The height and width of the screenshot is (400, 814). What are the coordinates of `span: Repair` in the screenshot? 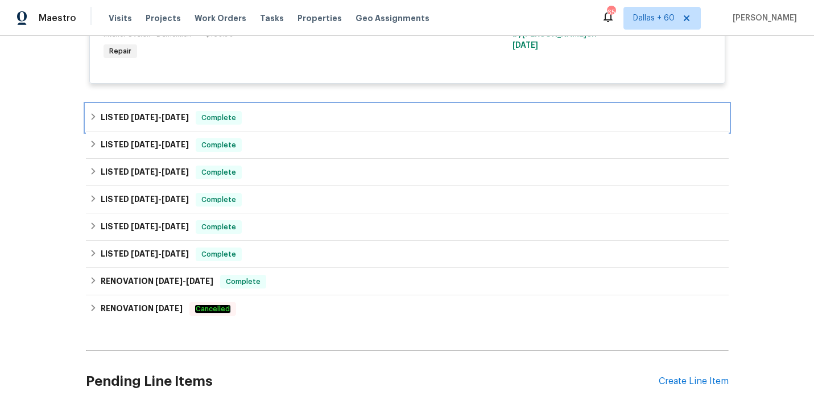 It's located at (120, 51).